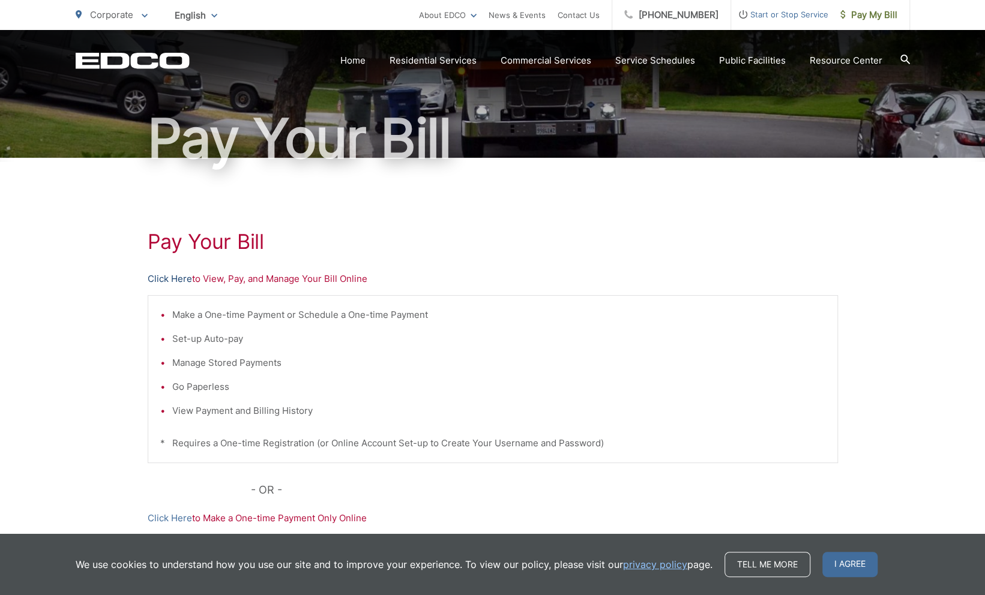  Describe the element at coordinates (196, 15) in the screenshot. I see `span: English` at that location.